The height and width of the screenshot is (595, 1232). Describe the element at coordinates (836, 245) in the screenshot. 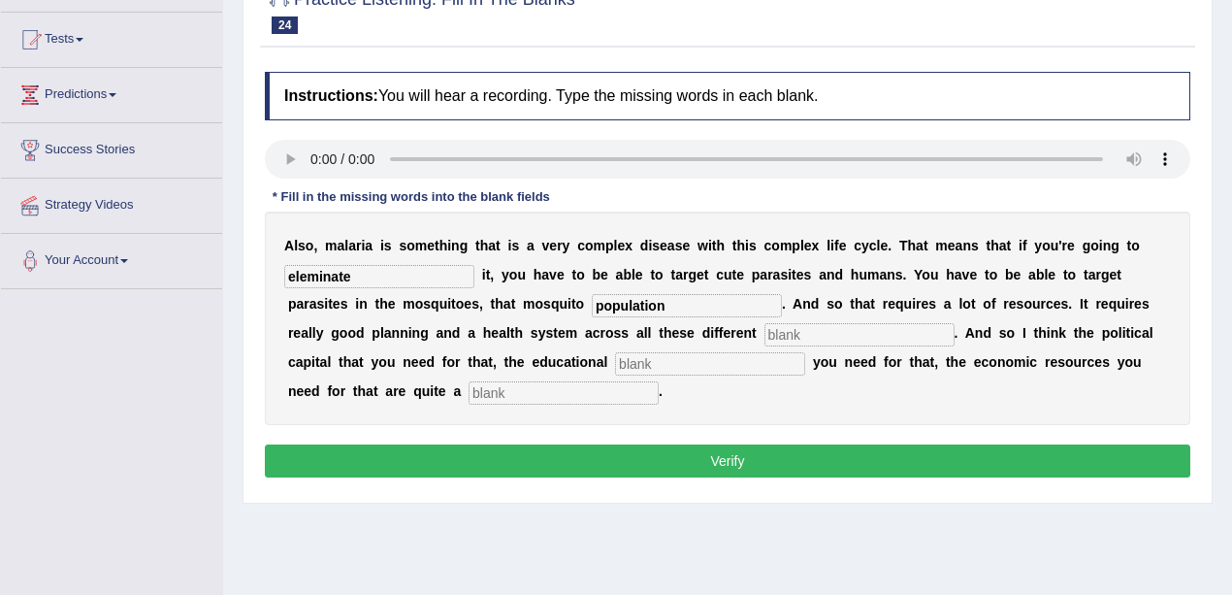

I see `b: f` at that location.